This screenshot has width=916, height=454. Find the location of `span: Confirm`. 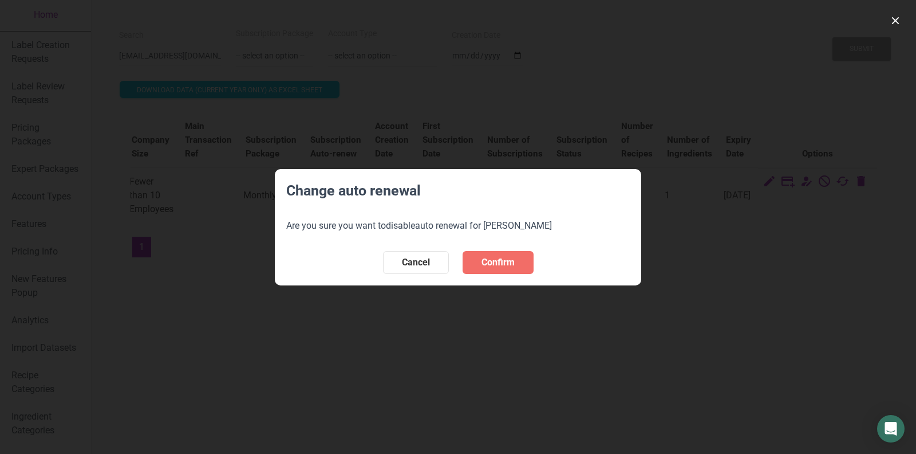

span: Confirm is located at coordinates (498, 262).